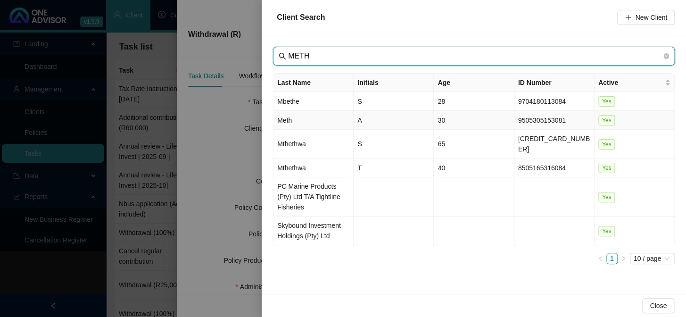  Describe the element at coordinates (652, 17) in the screenshot. I see `span: New Client` at that location.